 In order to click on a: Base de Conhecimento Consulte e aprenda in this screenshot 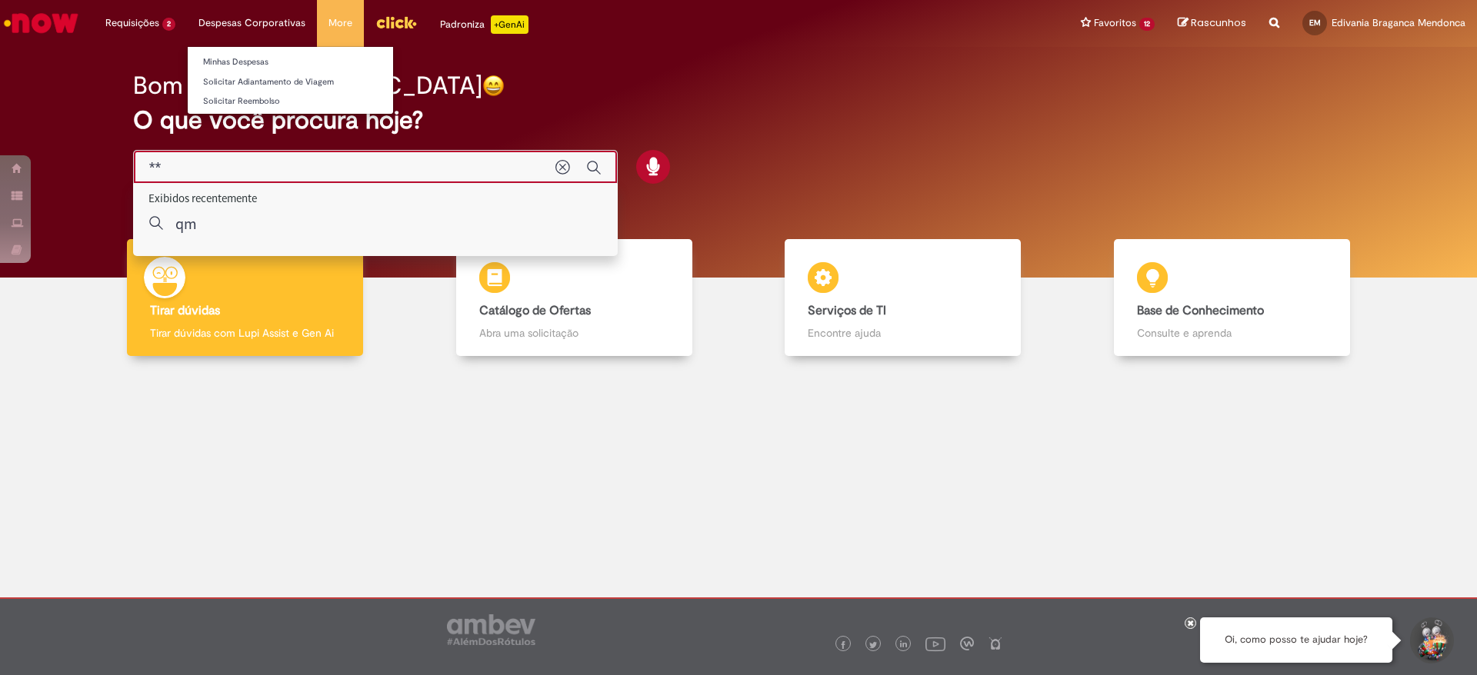, I will do `click(1232, 298)`.